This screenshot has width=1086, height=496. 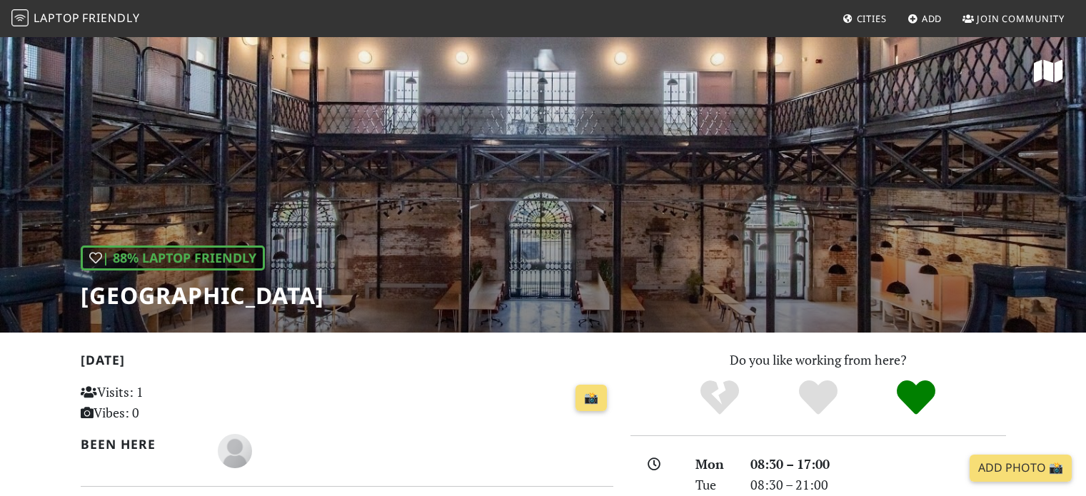 I want to click on div: Yes, so click(x=818, y=398).